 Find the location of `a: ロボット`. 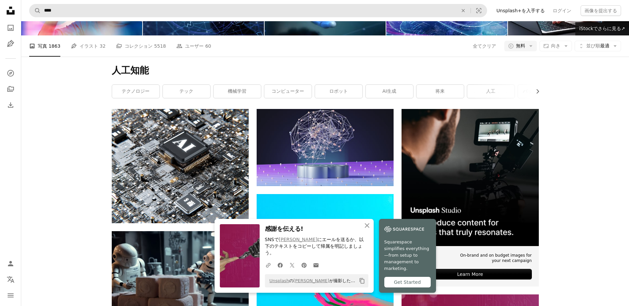

a: ロボット is located at coordinates (339, 92).